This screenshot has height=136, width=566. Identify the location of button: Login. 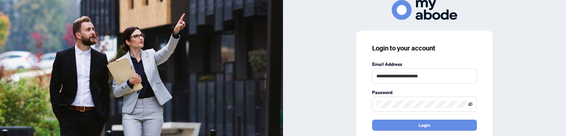
(425, 125).